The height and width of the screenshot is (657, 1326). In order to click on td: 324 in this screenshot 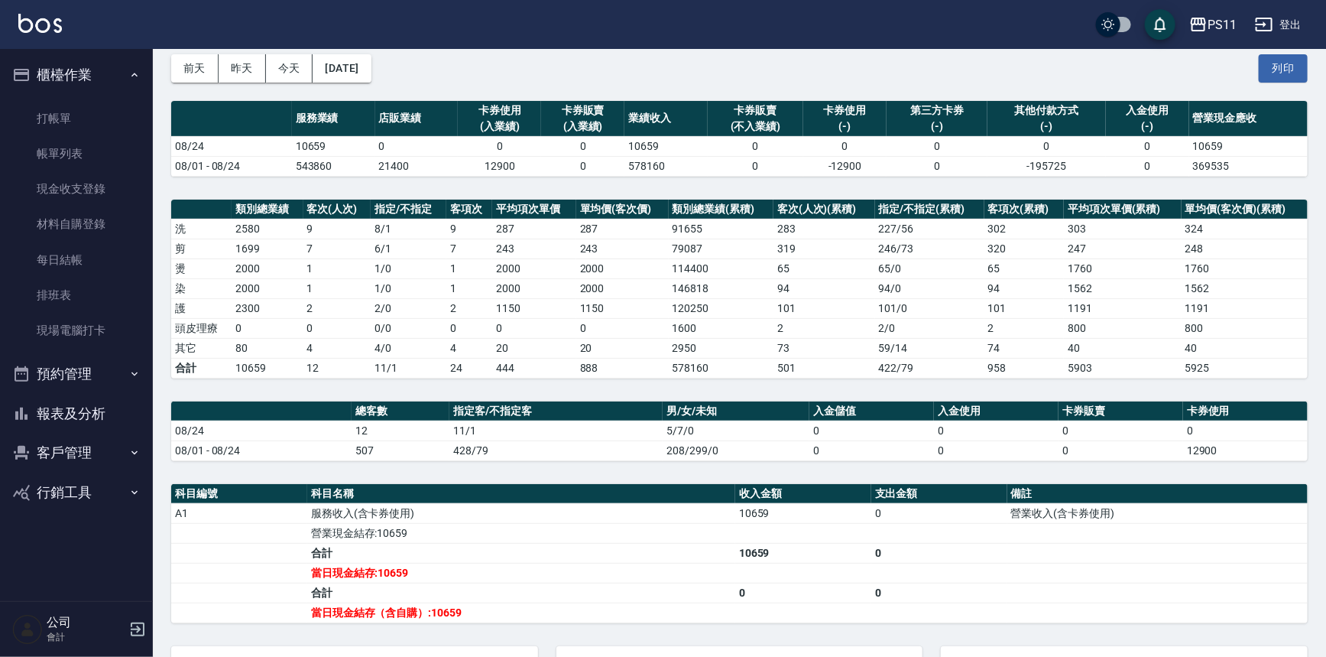, I will do `click(1245, 229)`.